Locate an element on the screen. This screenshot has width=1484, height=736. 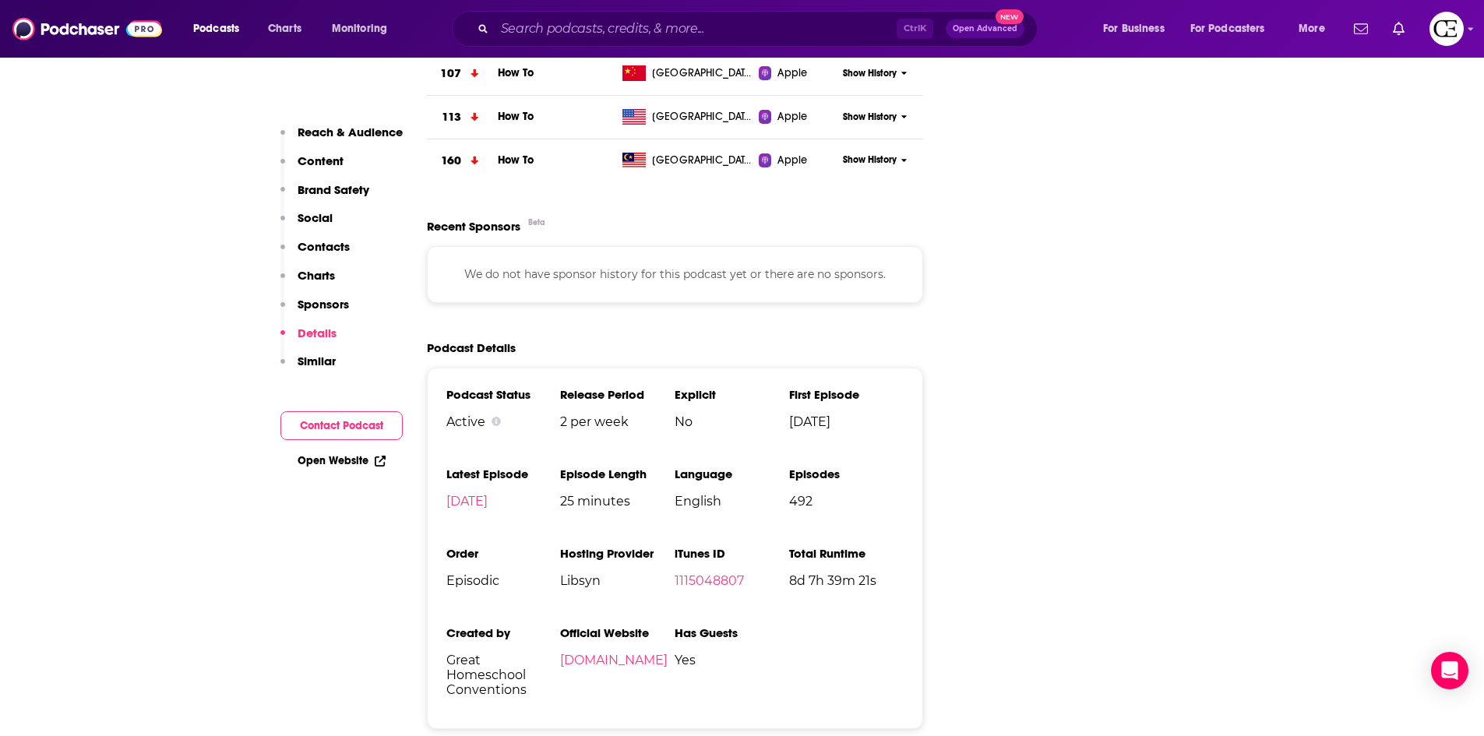
img: Podchaser - Follow, Share and Rate Podcasts is located at coordinates (87, 29).